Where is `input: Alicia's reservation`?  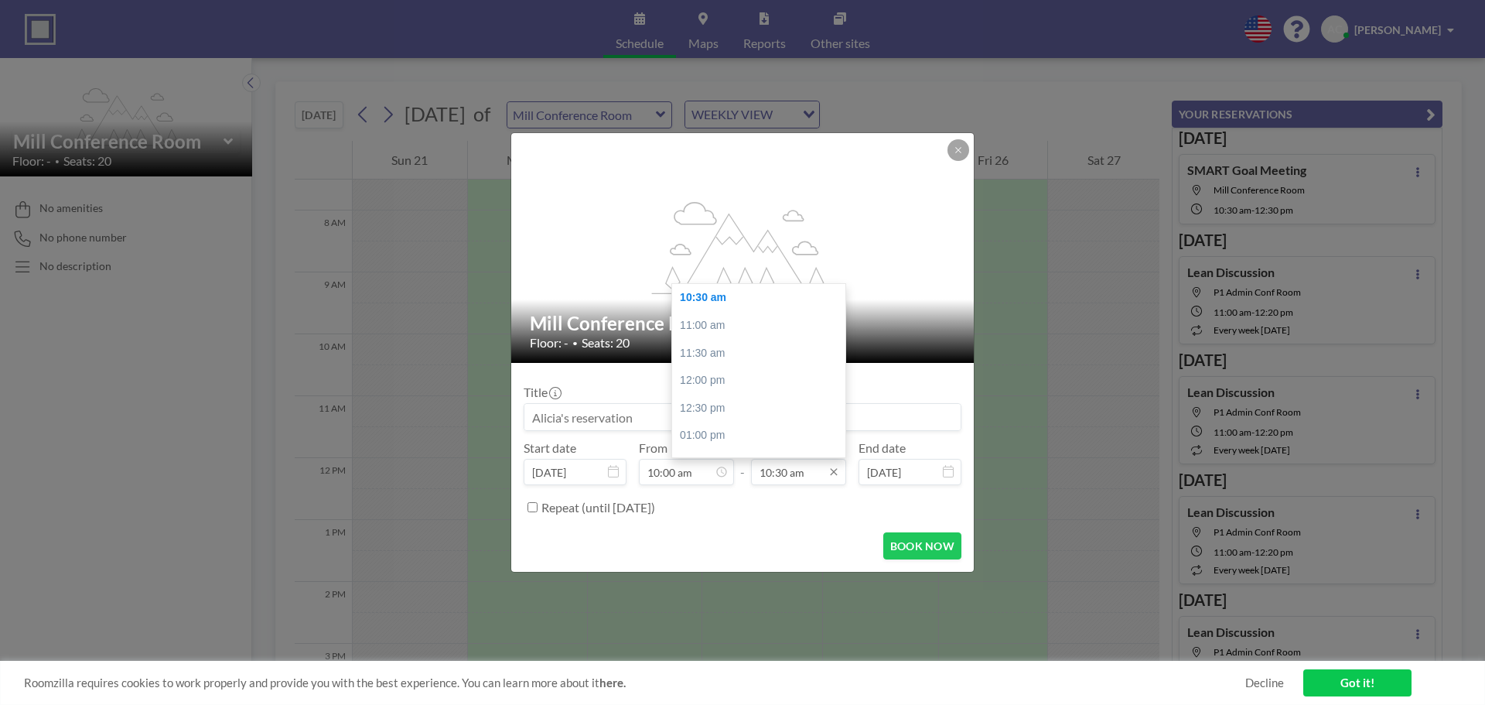
input: Alicia's reservation is located at coordinates (742, 417).